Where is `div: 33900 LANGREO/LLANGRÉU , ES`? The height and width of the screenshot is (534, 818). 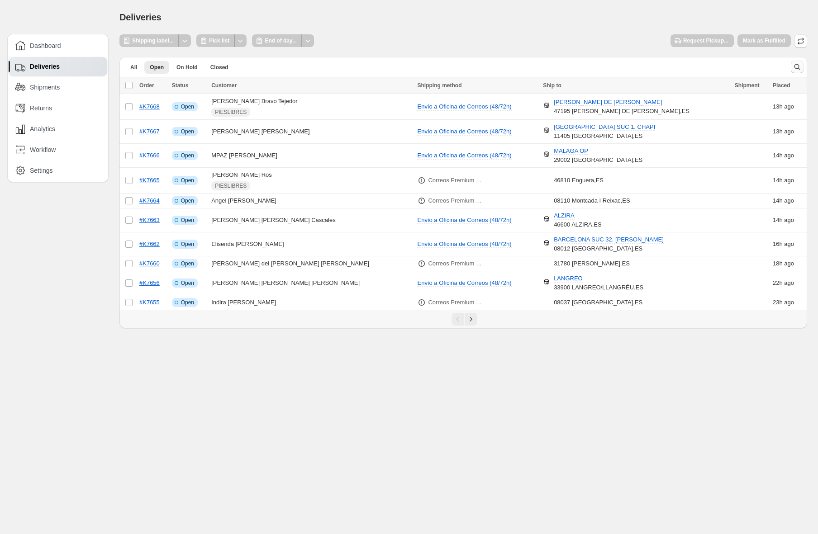 div: 33900 LANGREO/LLANGRÉU , ES is located at coordinates (598, 283).